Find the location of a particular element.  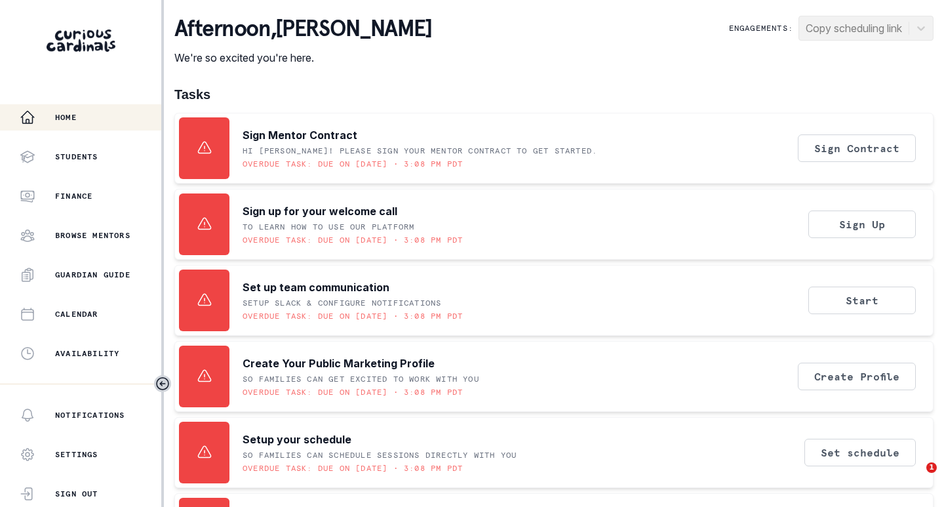

p: Guardian Guide is located at coordinates (92, 275).